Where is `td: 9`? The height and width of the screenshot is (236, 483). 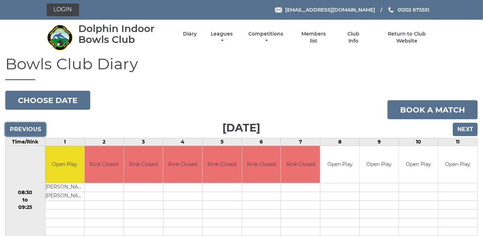
td: 9 is located at coordinates (380, 142).